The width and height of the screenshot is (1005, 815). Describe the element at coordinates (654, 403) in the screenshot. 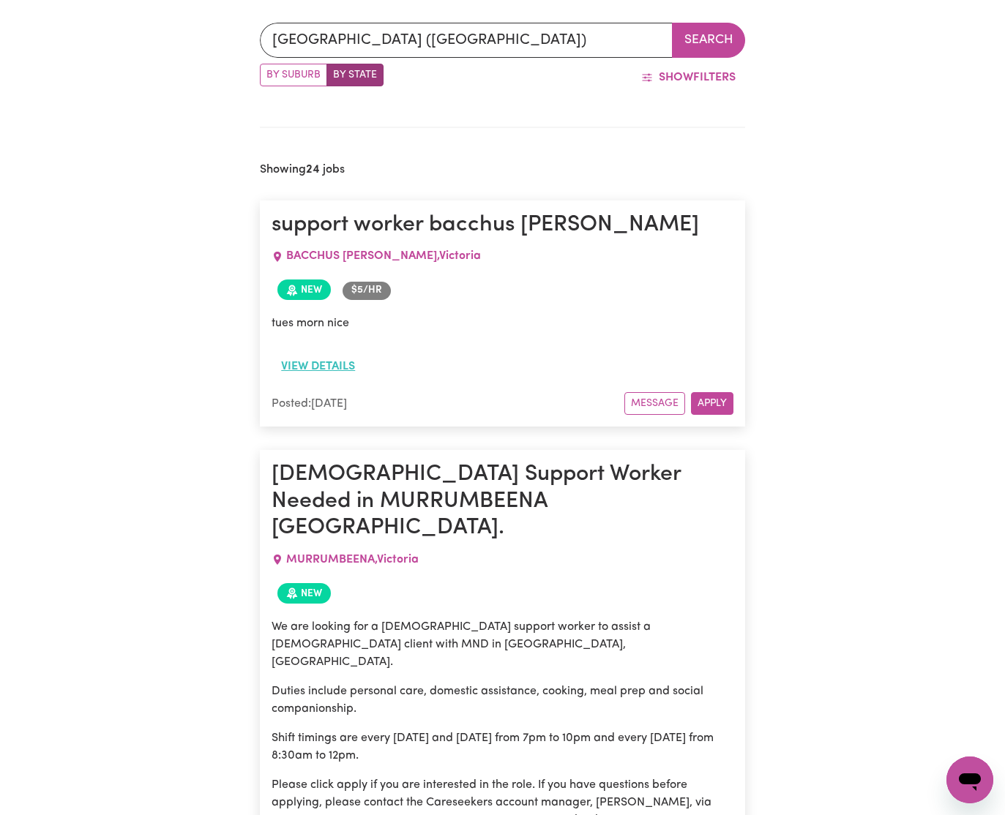

I see `button: Message` at that location.